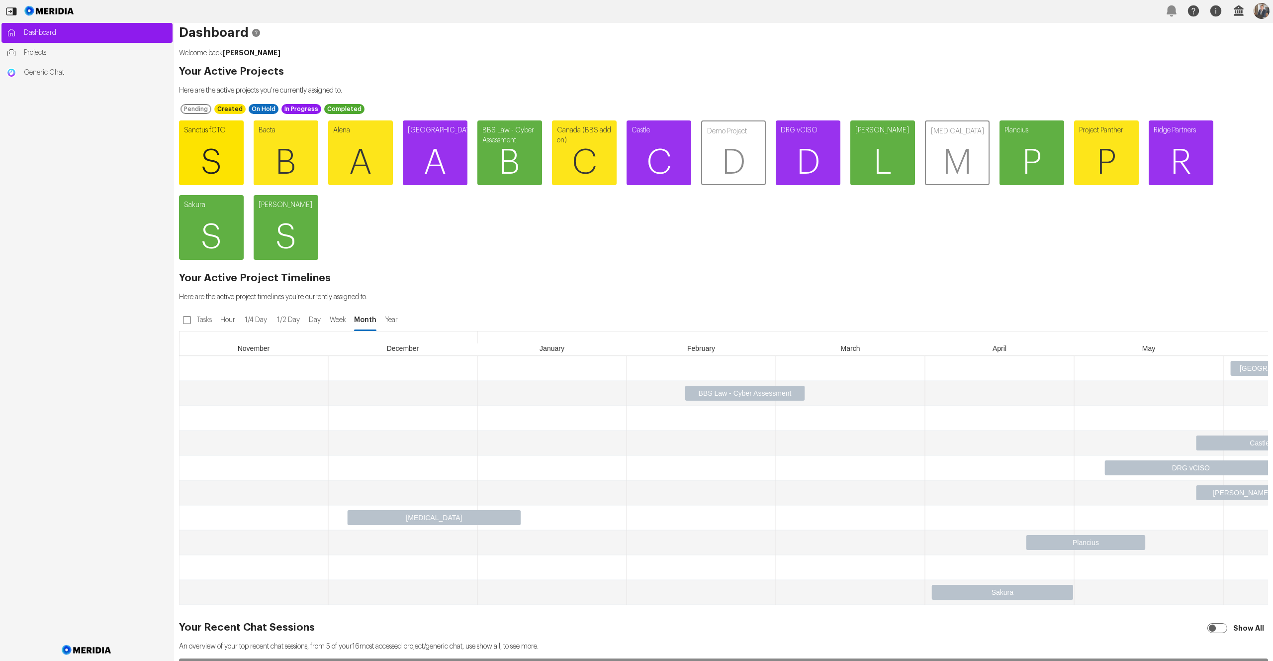  What do you see at coordinates (264, 109) in the screenshot?
I see `div: On Hold` at bounding box center [264, 109].